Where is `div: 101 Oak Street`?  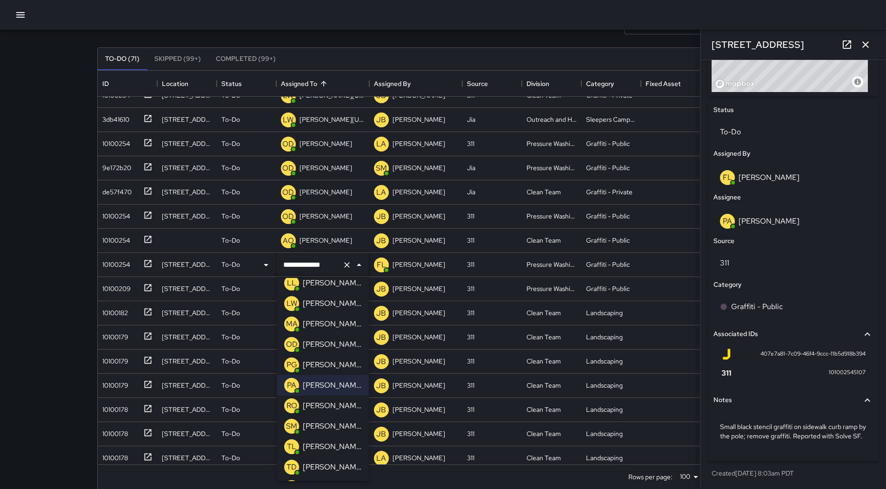
div: 101 Oak Street is located at coordinates (187, 265).